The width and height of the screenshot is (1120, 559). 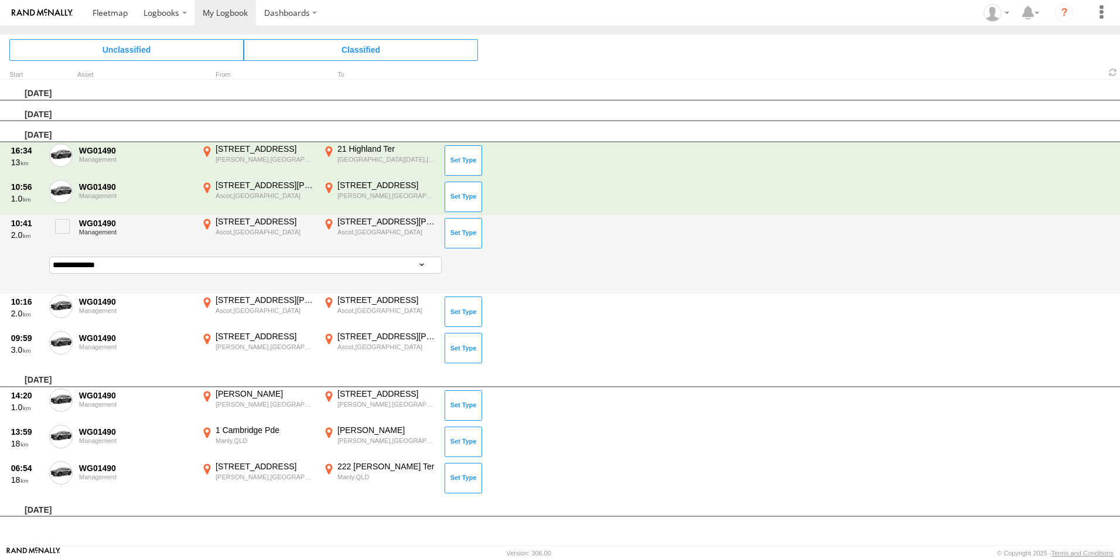 What do you see at coordinates (27, 75) in the screenshot?
I see `div: Click to Sort` at bounding box center [27, 75].